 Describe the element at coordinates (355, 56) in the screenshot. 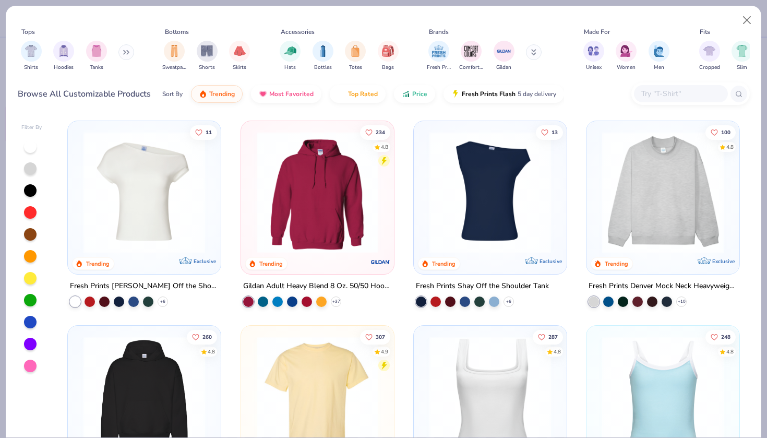

I see `div: filter for Totes` at that location.